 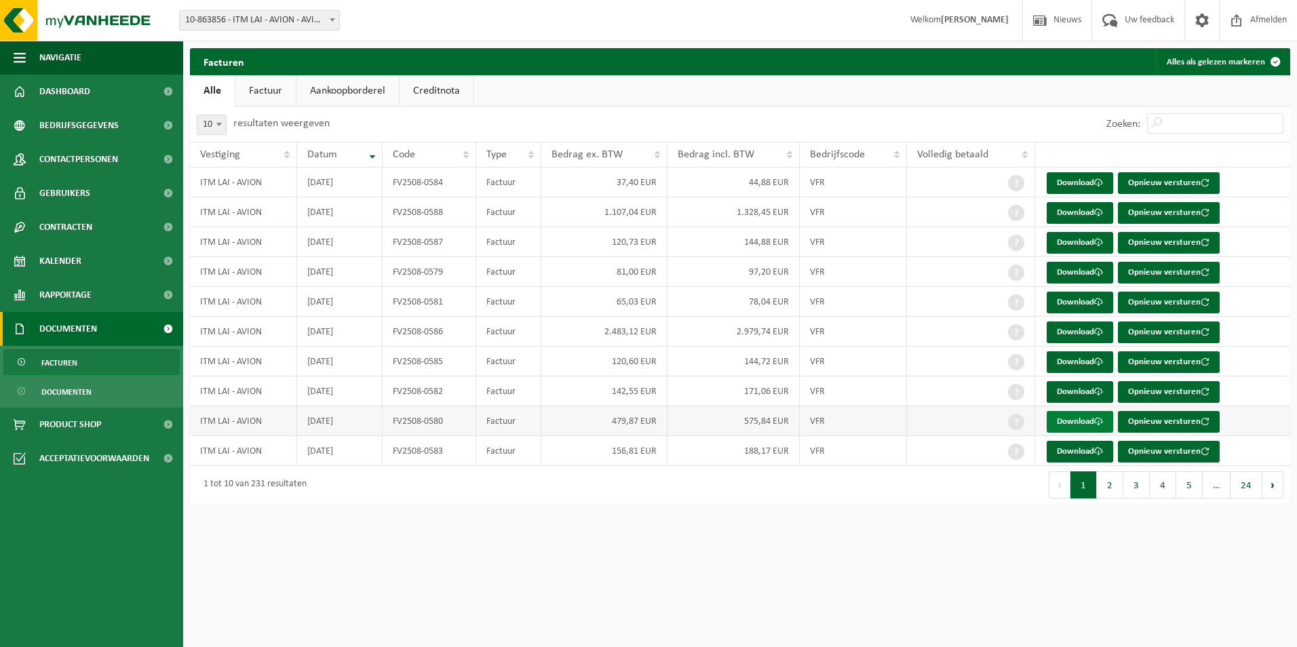 I want to click on label: resultaten weergeven, so click(x=281, y=123).